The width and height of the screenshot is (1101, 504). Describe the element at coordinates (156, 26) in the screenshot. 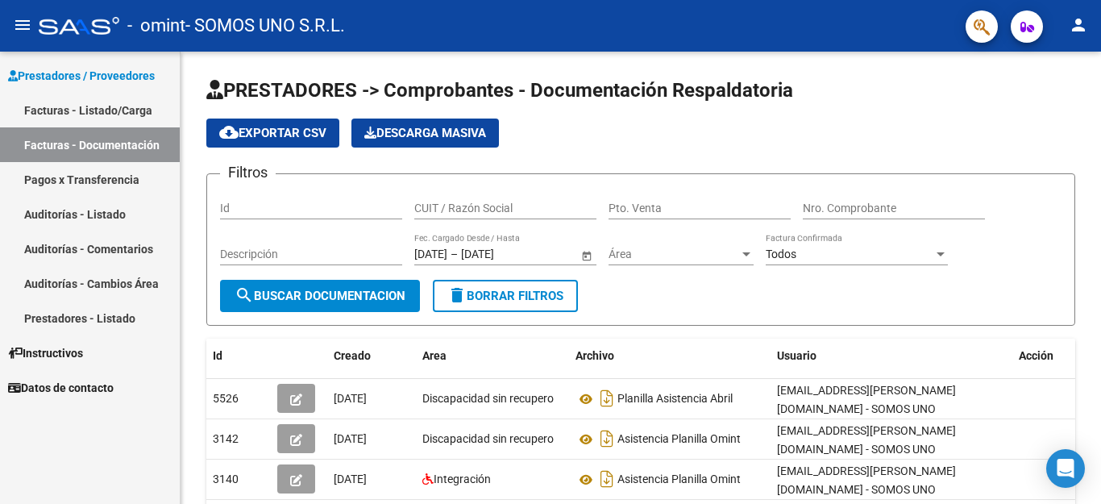

I see `span: - omint` at that location.